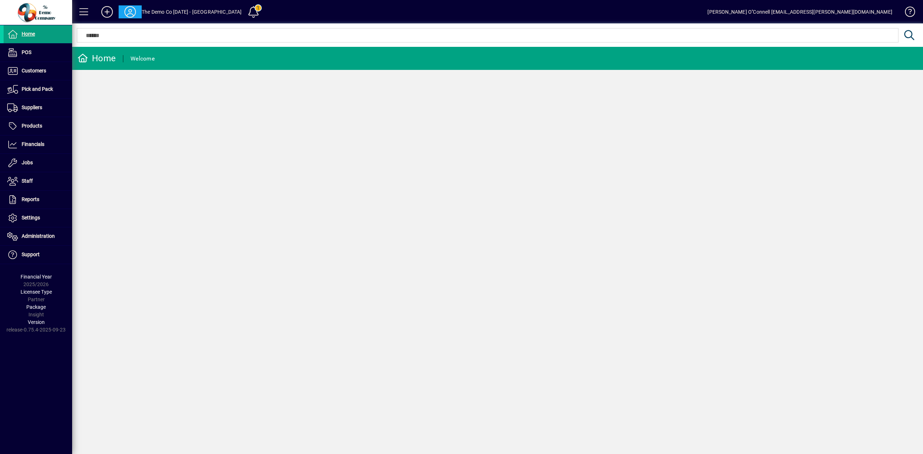 This screenshot has height=454, width=923. I want to click on span: POS, so click(26, 52).